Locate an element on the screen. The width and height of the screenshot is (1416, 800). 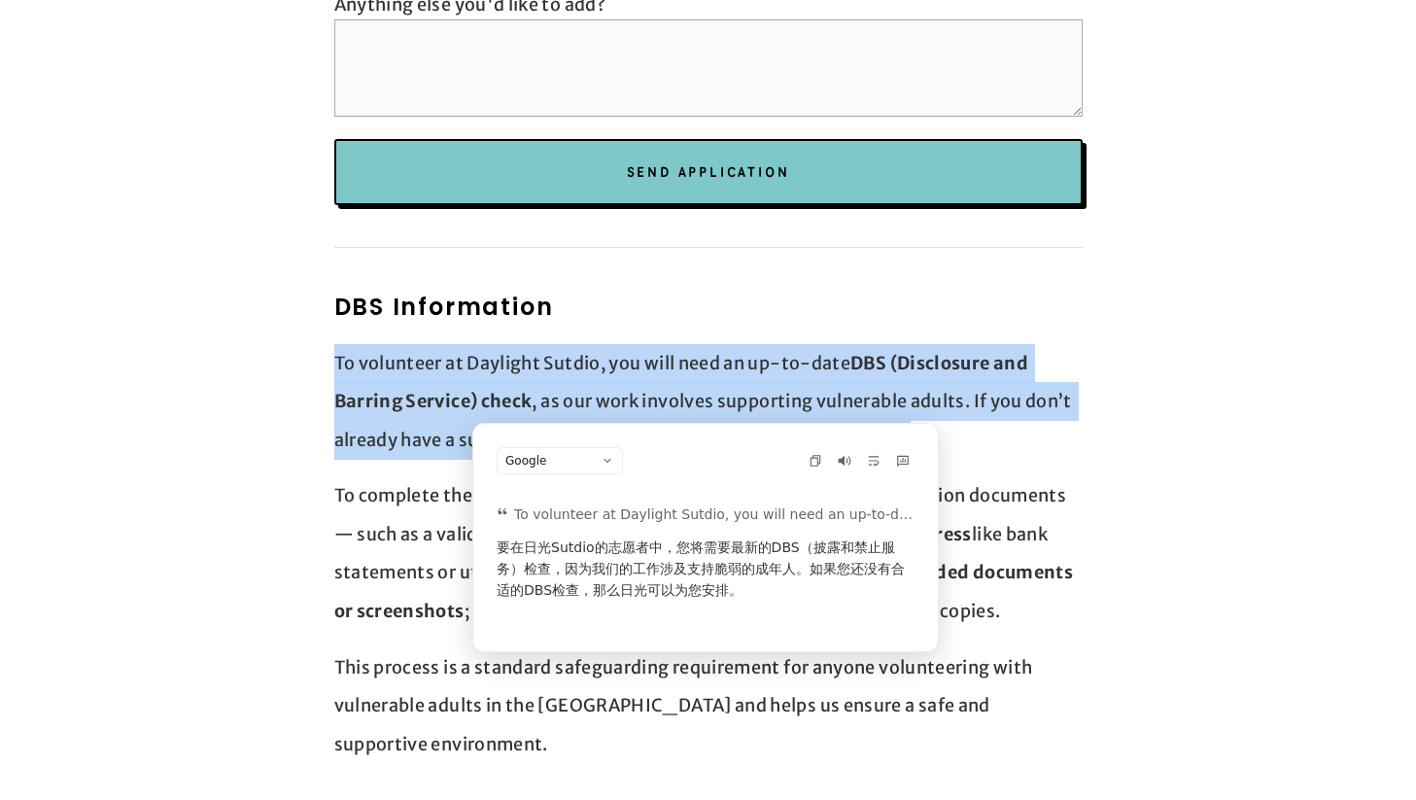
p: This process is a standard safeguarding requirement for anyone volunteering with vulnerable adult... is located at coordinates (708, 705).